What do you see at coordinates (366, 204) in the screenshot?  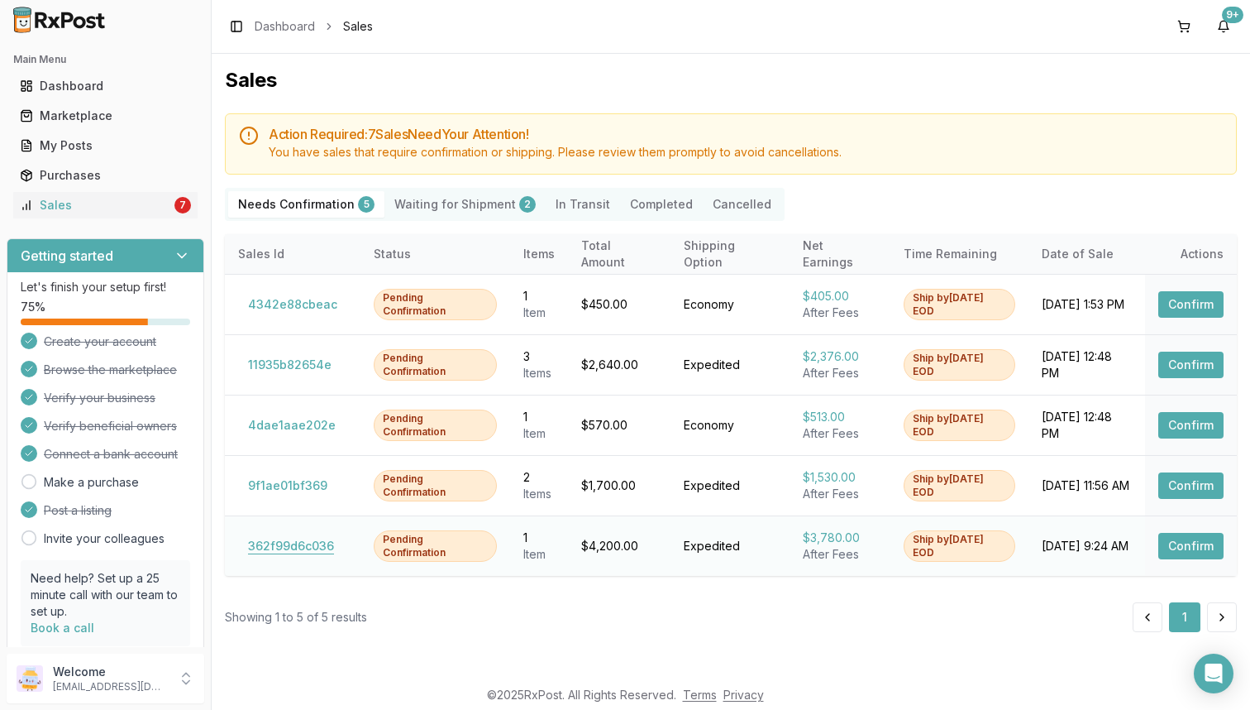 I see `div: 5` at bounding box center [366, 204].